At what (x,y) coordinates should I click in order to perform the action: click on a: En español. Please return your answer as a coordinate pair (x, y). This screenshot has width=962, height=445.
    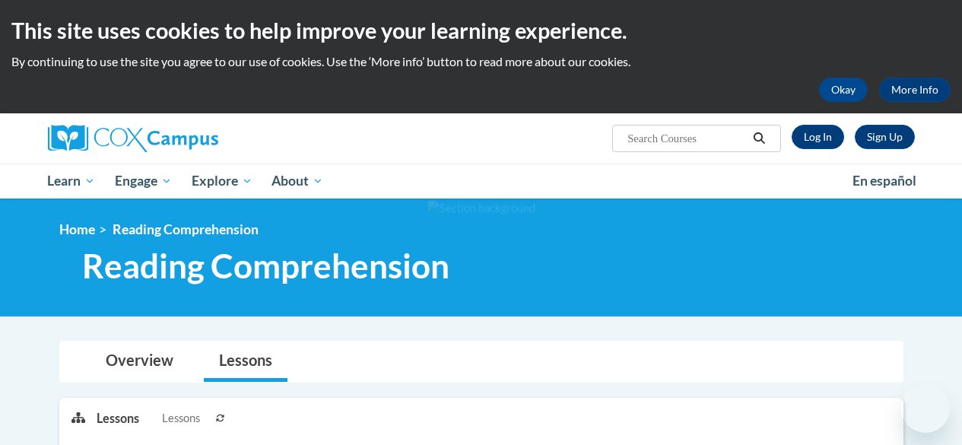
    Looking at the image, I should click on (884, 181).